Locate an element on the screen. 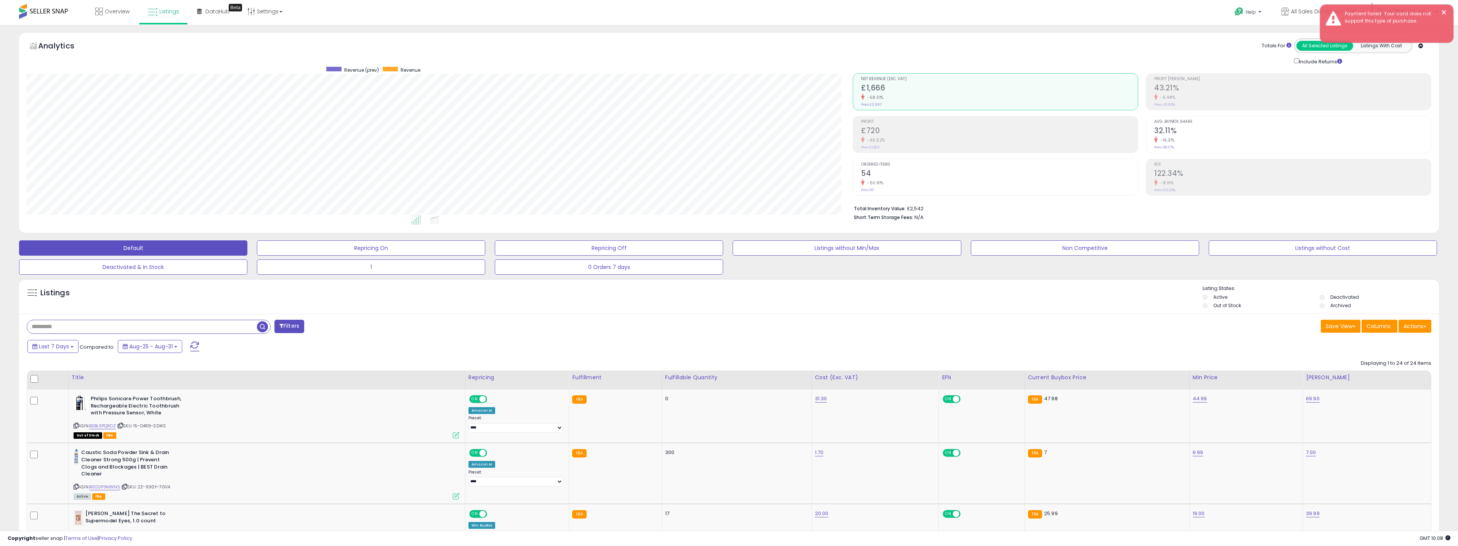 The width and height of the screenshot is (1458, 546). a: 39.99 is located at coordinates (1313, 513).